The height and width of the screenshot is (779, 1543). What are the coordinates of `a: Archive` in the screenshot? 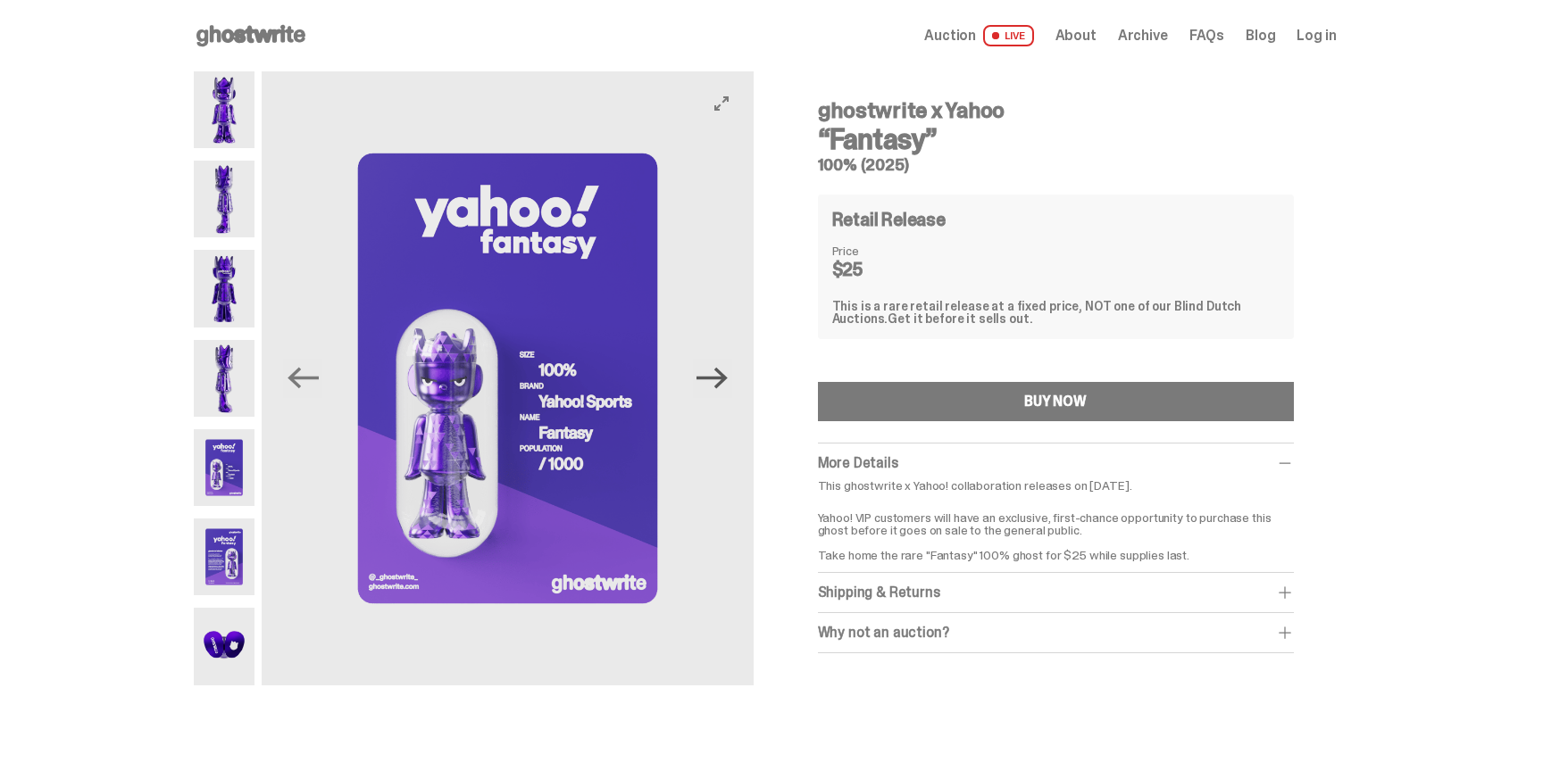 It's located at (1143, 36).